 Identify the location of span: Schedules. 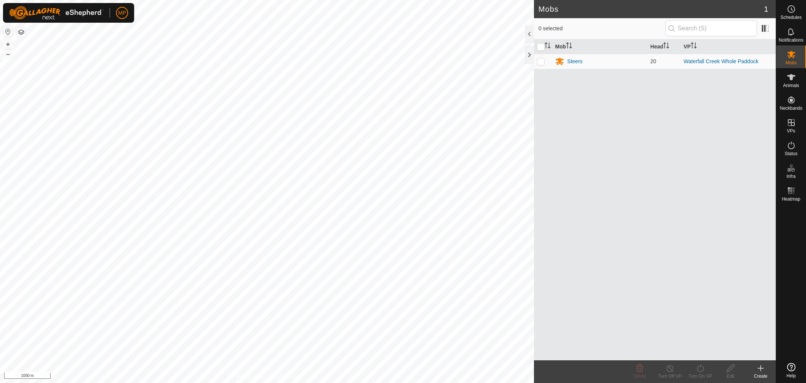
(791, 17).